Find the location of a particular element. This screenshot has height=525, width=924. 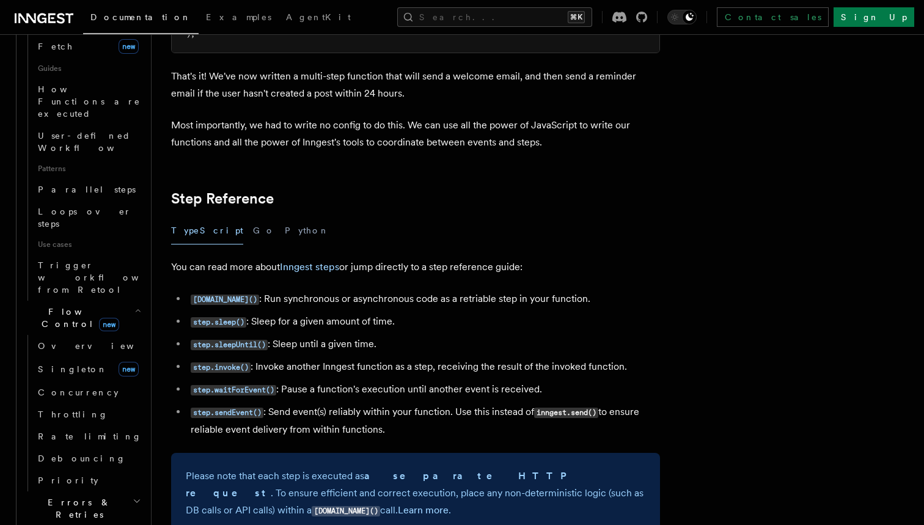

a: step.invoke() is located at coordinates (221, 366).